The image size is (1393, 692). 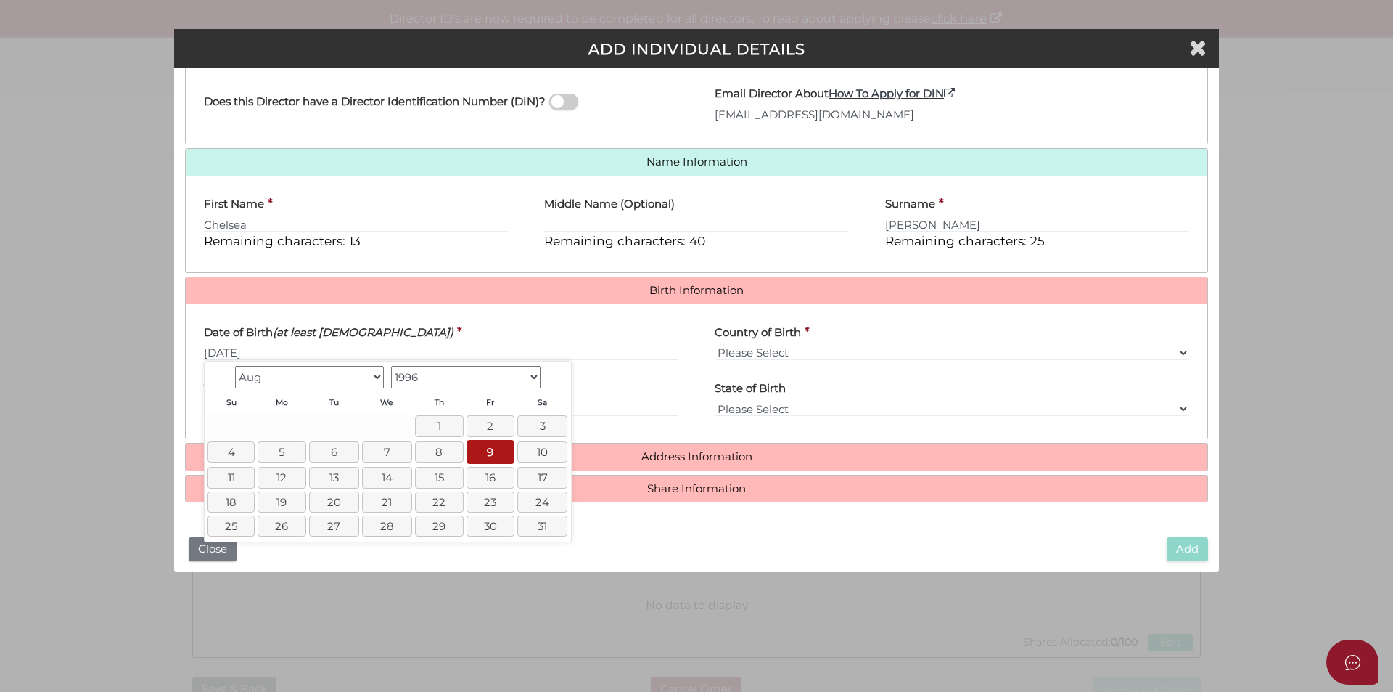 I want to click on a: 22, so click(x=439, y=501).